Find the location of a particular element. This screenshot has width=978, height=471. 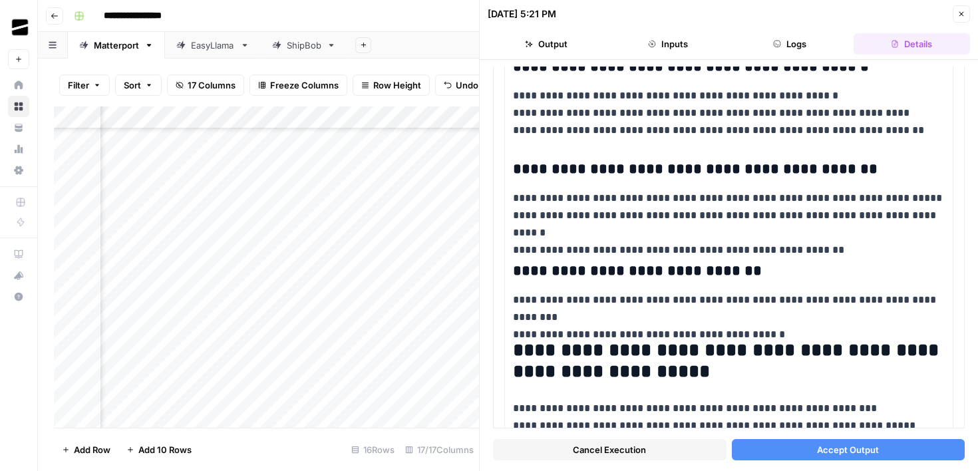

a: Usage is located at coordinates (19, 149).